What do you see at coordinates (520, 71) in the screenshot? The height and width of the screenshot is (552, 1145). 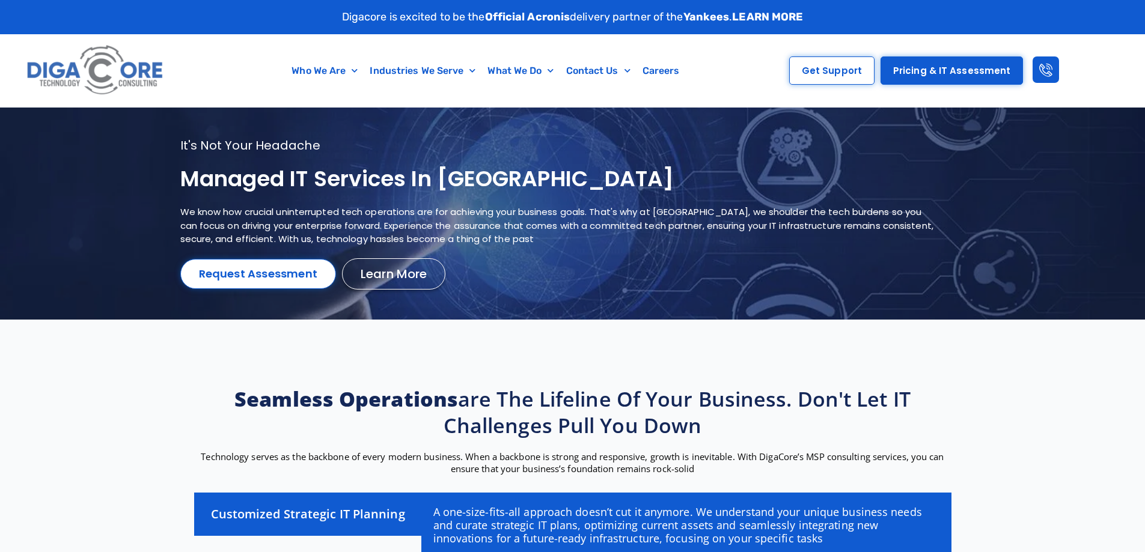 I see `a: What We Do` at bounding box center [520, 71].